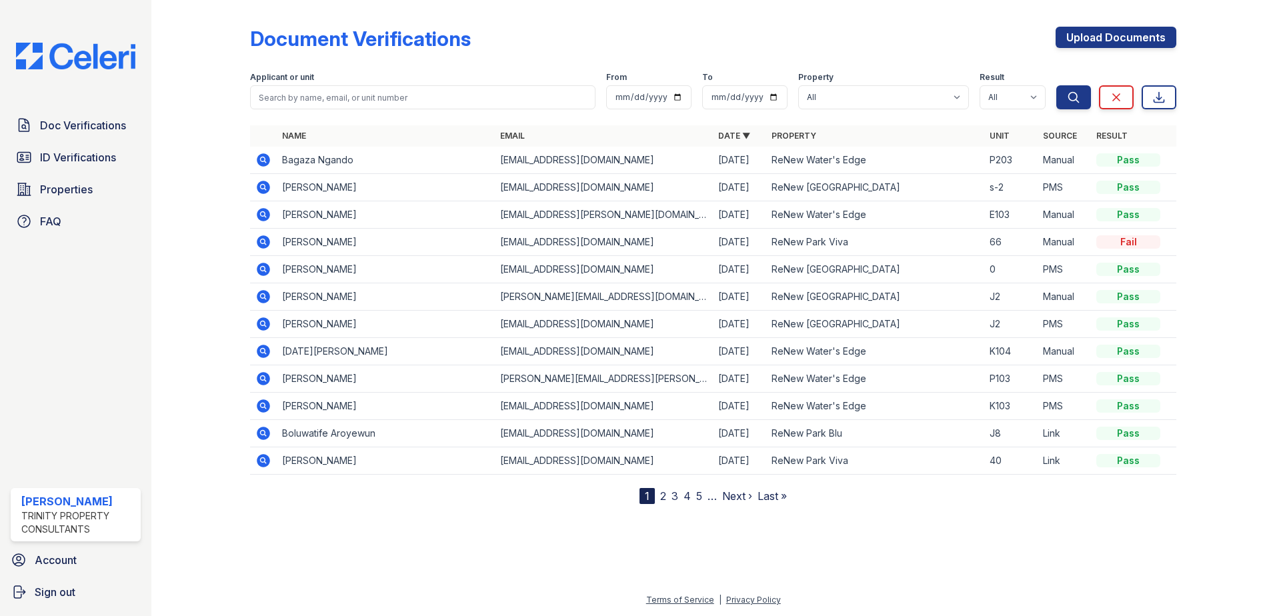 This screenshot has height=616, width=1275. What do you see at coordinates (707, 77) in the screenshot?
I see `label: To` at bounding box center [707, 77].